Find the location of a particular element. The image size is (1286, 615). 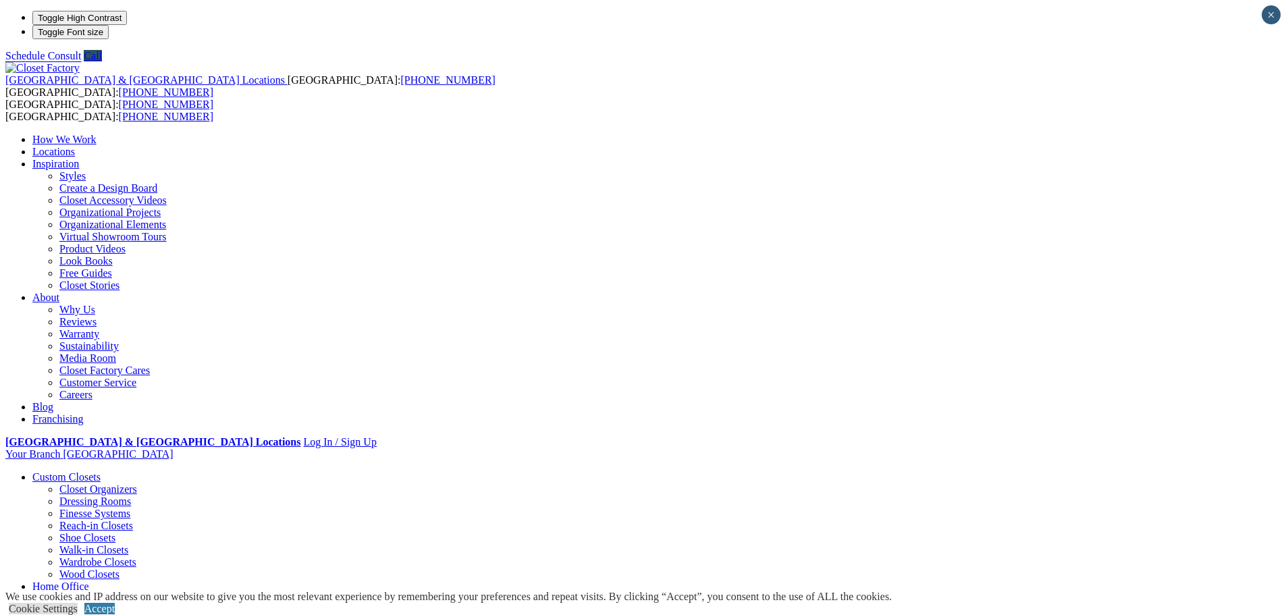

a: Organizational Projects is located at coordinates (110, 212).